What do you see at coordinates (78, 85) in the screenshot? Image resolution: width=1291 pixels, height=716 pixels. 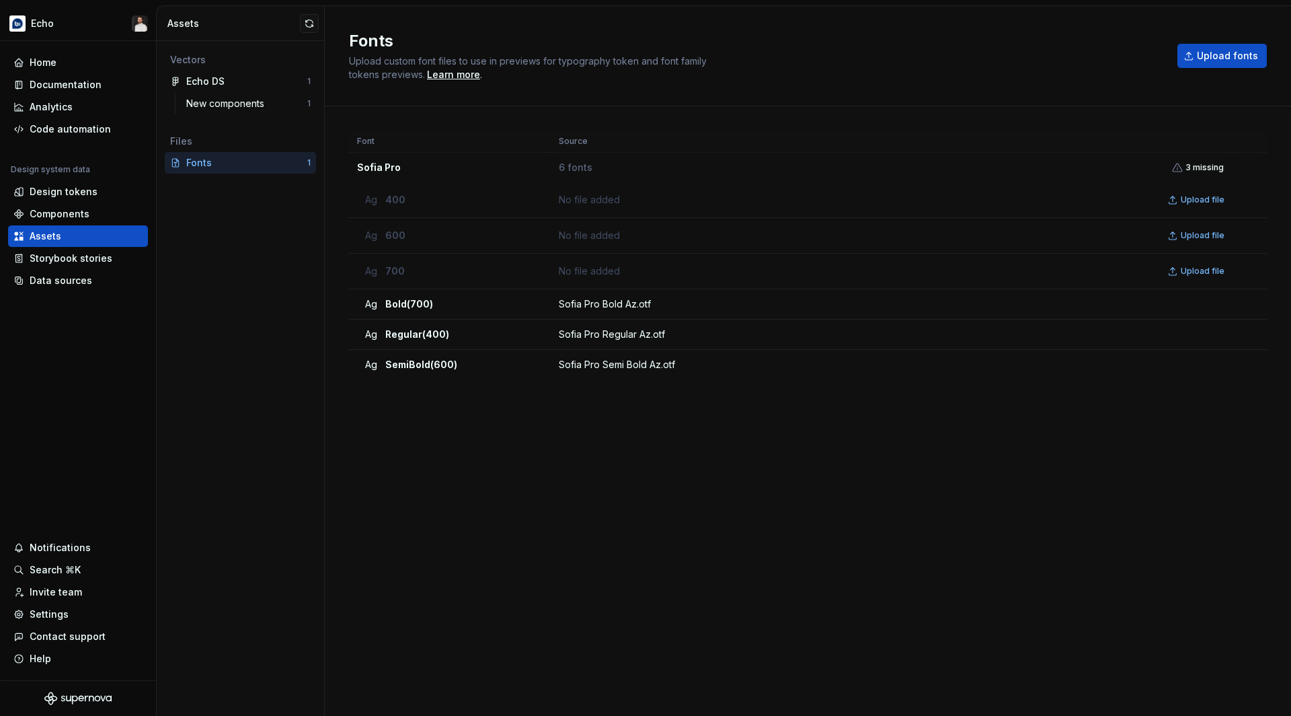 I see `a: Documentation` at bounding box center [78, 85].